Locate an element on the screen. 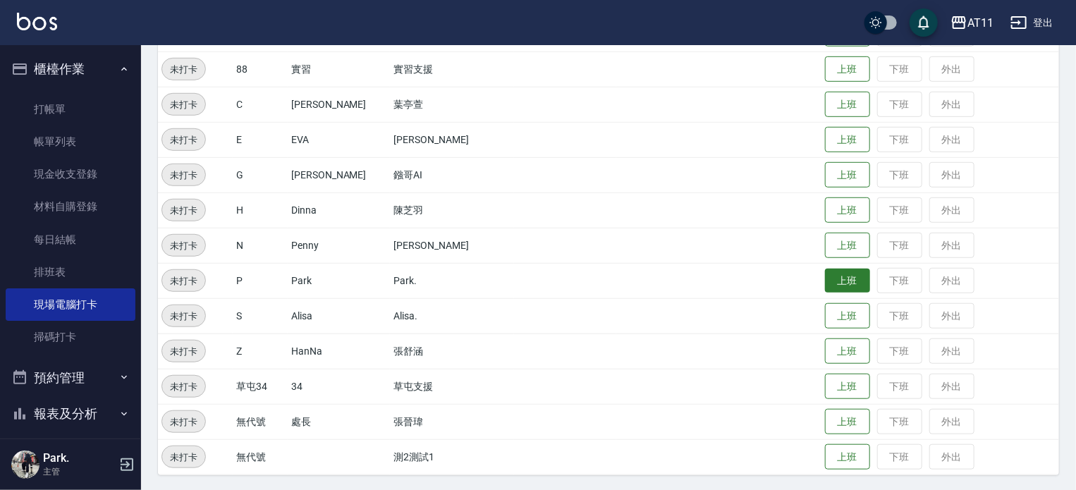  td: Dinna is located at coordinates (339, 210).